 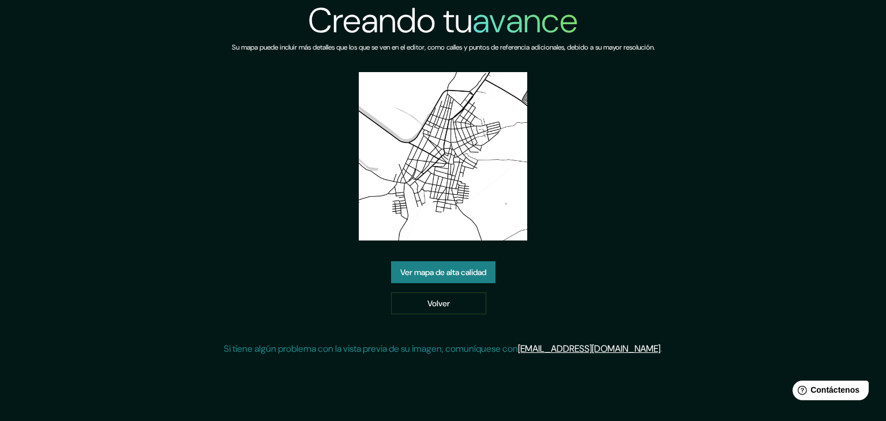 What do you see at coordinates (371, 349) in the screenshot?
I see `font: Si tiene algún problema con la vista previa de su imagen, comuníquese con` at bounding box center [371, 349].